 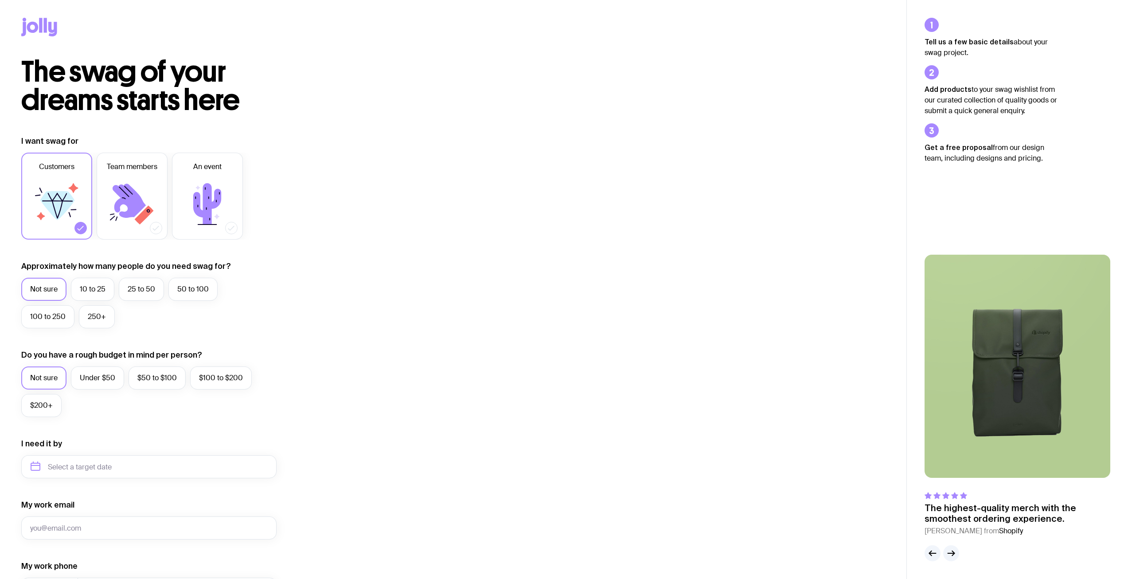 I want to click on span: Customers, so click(x=57, y=167).